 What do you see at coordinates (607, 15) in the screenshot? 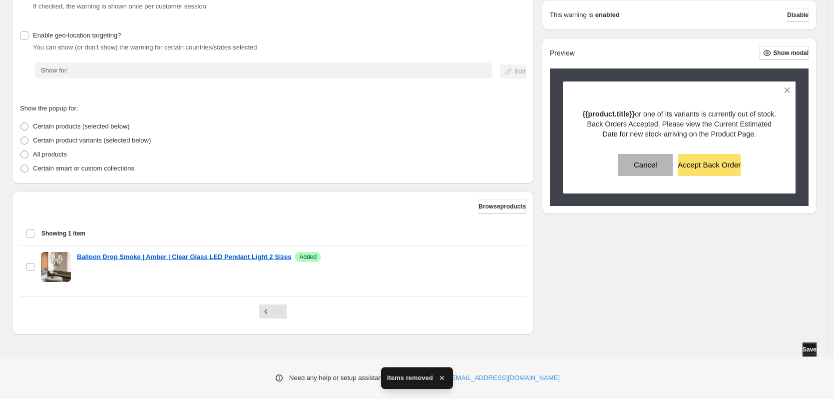
I see `strong: enabled` at bounding box center [607, 15].